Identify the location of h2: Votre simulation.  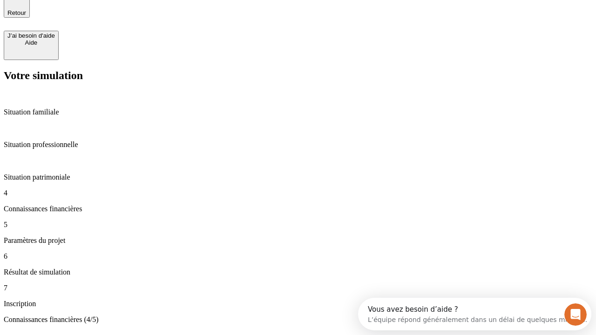
(298, 75).